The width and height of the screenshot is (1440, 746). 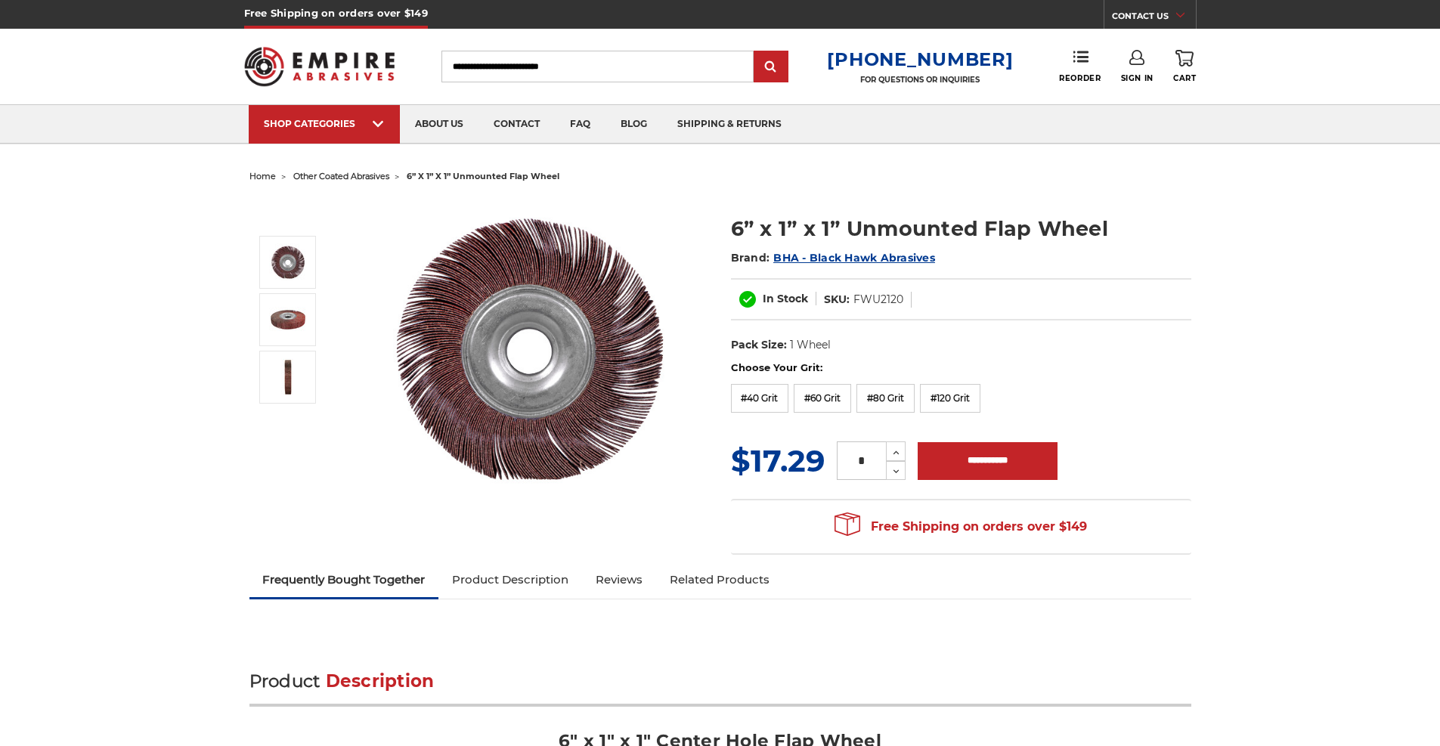 What do you see at coordinates (510, 580) in the screenshot?
I see `a: Product Description` at bounding box center [510, 580].